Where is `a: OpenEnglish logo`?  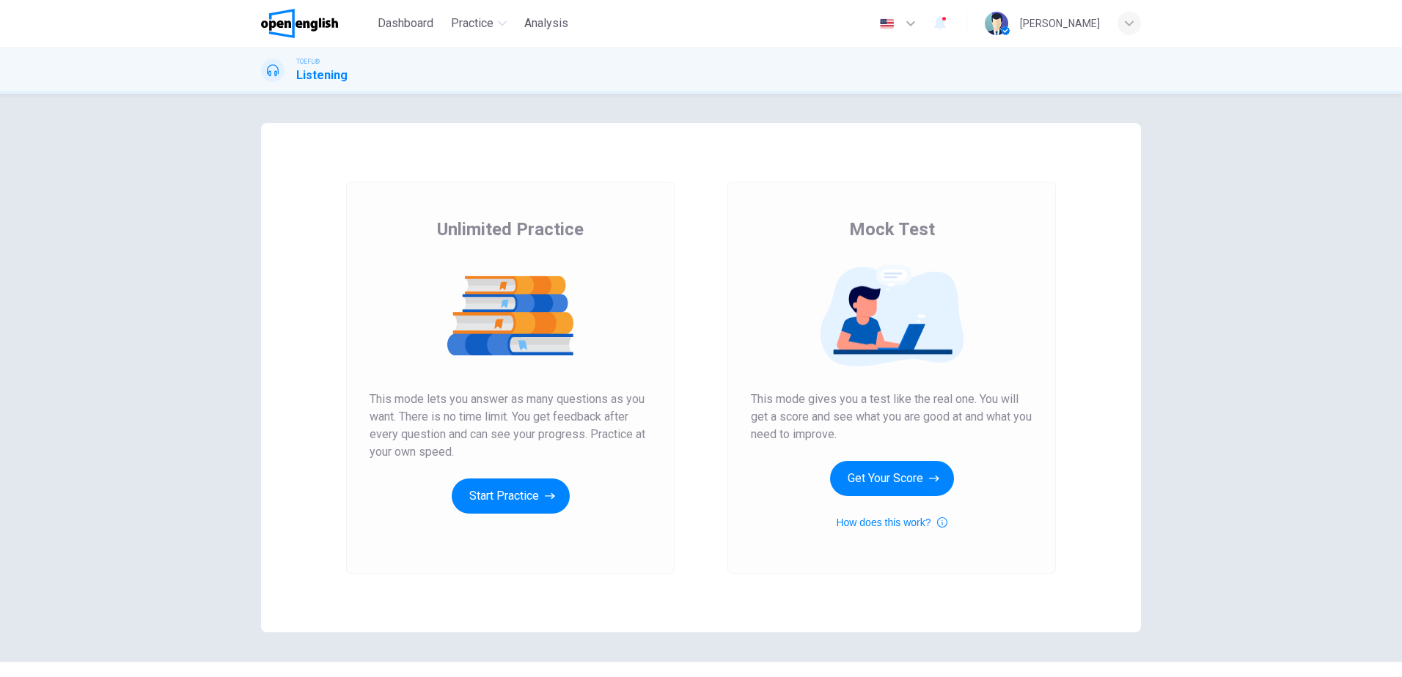 a: OpenEnglish logo is located at coordinates (316, 23).